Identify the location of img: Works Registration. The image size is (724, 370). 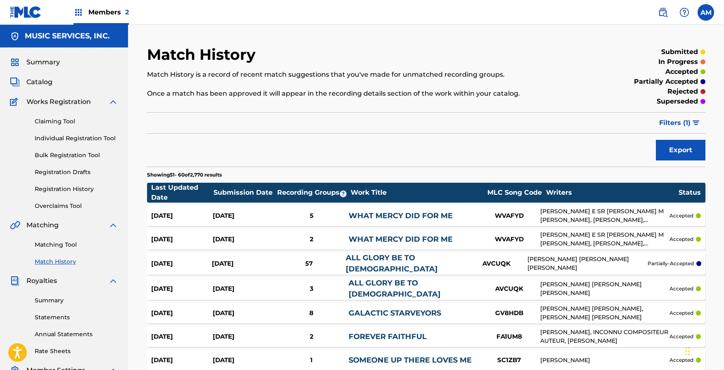
(15, 102).